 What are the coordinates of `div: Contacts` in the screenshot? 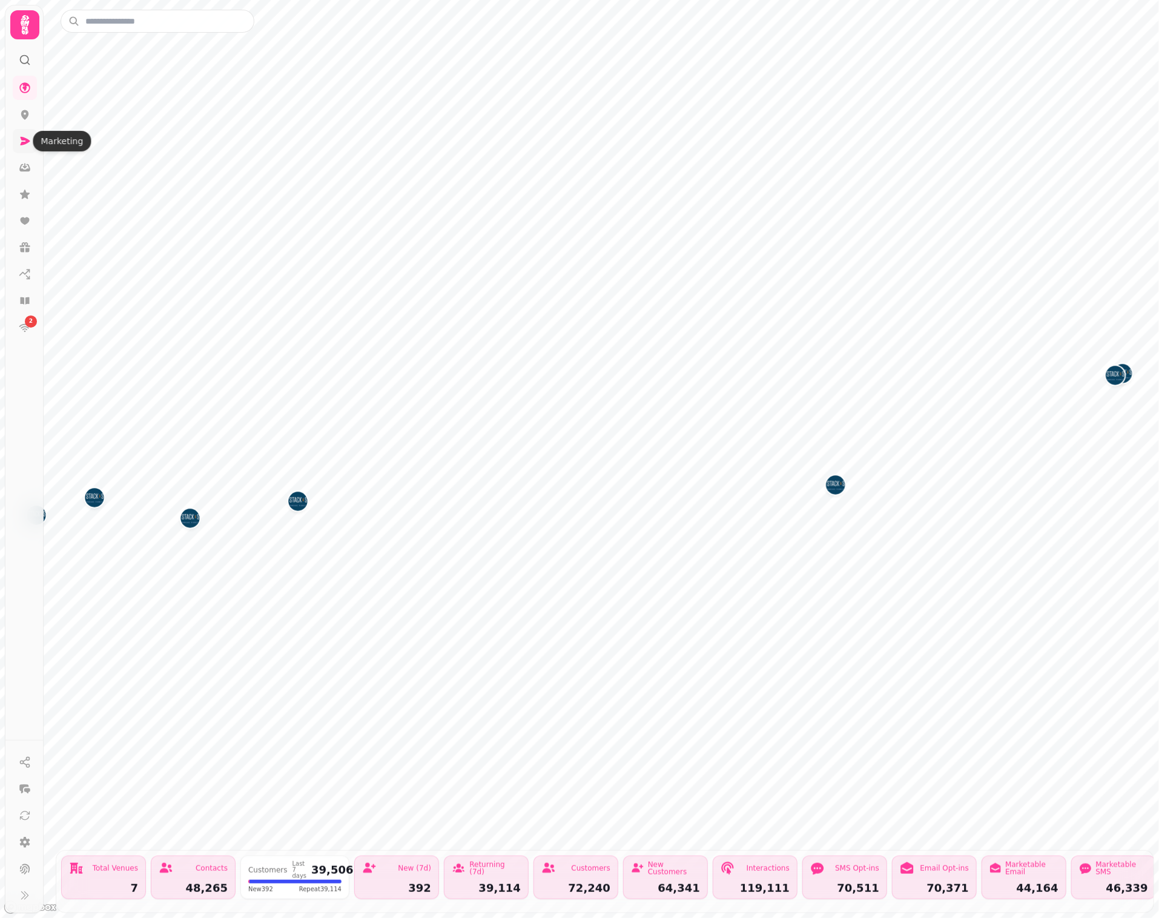 It's located at (211, 868).